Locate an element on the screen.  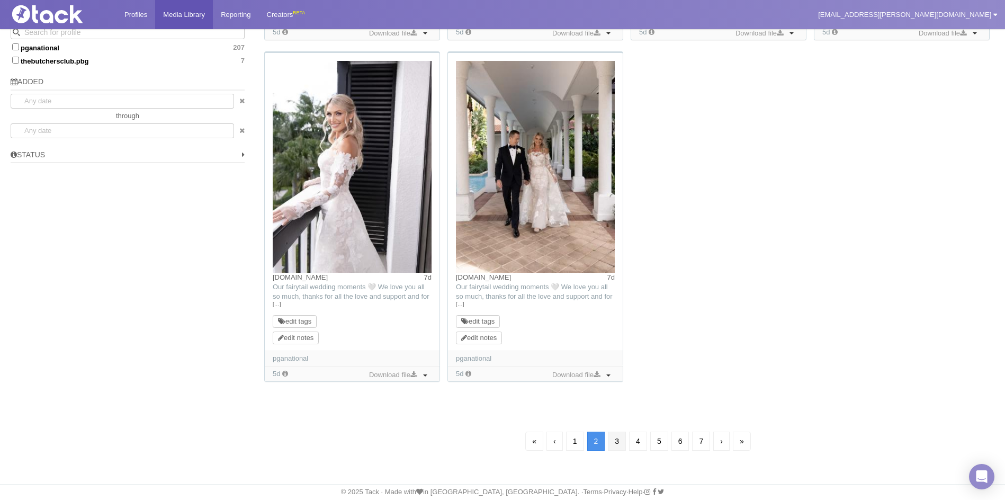
time: Added: 10/10/2025, 7:16:05 AM is located at coordinates (276, 32).